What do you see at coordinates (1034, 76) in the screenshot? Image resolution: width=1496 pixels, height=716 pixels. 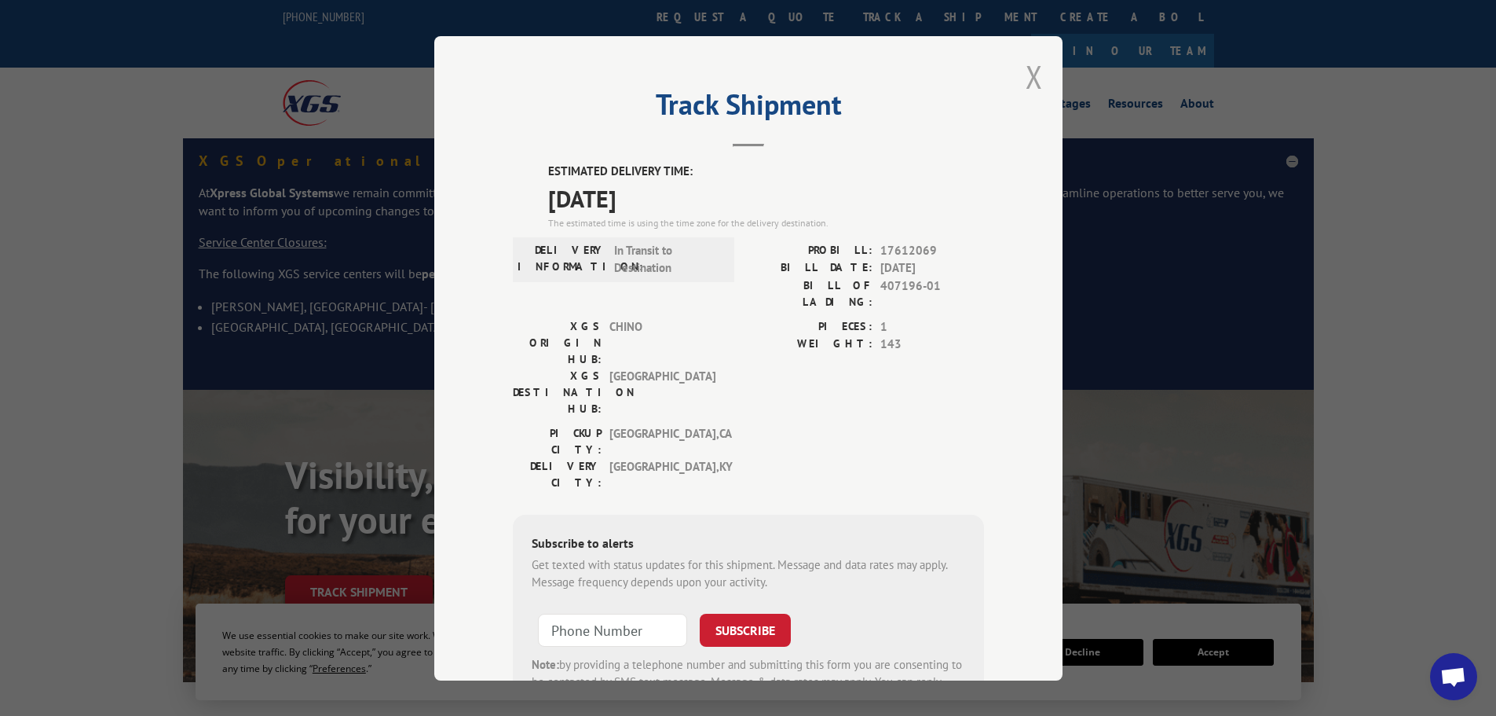 I see `button: Close modal` at bounding box center [1034, 76].